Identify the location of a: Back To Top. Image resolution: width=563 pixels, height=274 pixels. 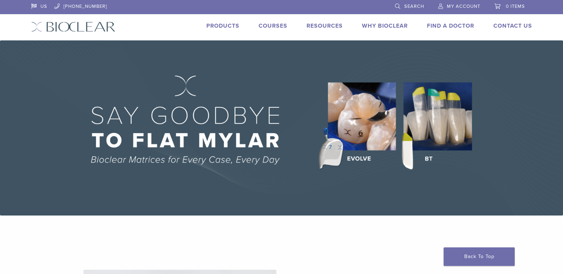
(479, 257).